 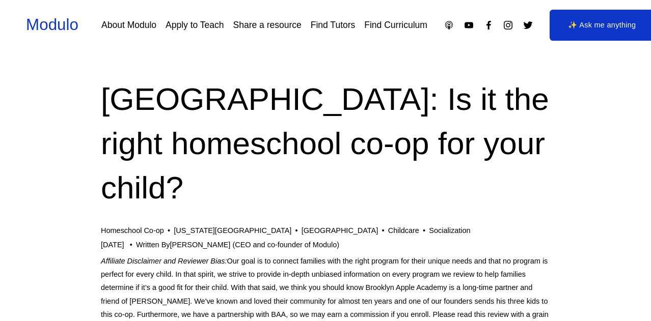 What do you see at coordinates (468, 25) in the screenshot?
I see `a: YouTube` at bounding box center [468, 25].